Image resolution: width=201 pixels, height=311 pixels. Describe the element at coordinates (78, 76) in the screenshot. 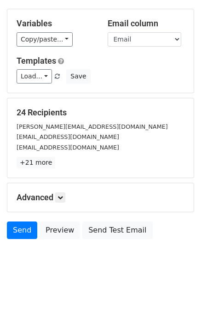

I see `button: Save` at that location.